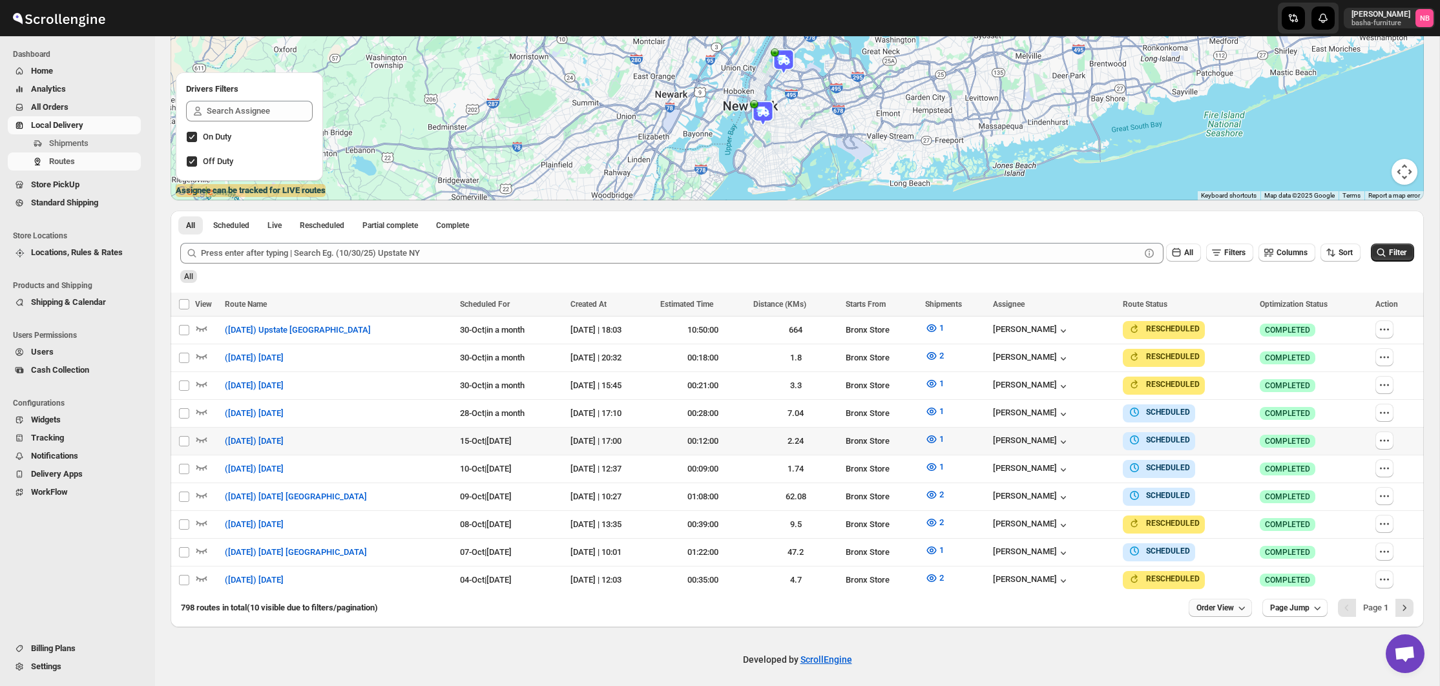 This screenshot has width=1440, height=686. What do you see at coordinates (941, 411) in the screenshot?
I see `span: 1` at bounding box center [941, 411].